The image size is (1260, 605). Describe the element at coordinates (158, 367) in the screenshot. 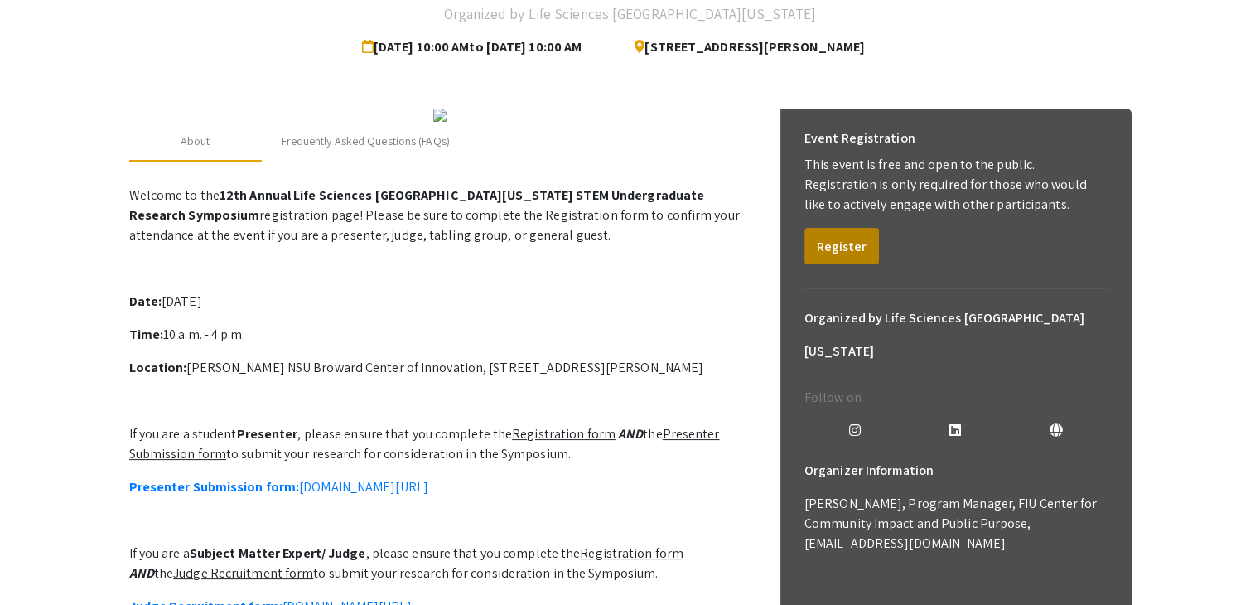

I see `strong: Location:` at that location.